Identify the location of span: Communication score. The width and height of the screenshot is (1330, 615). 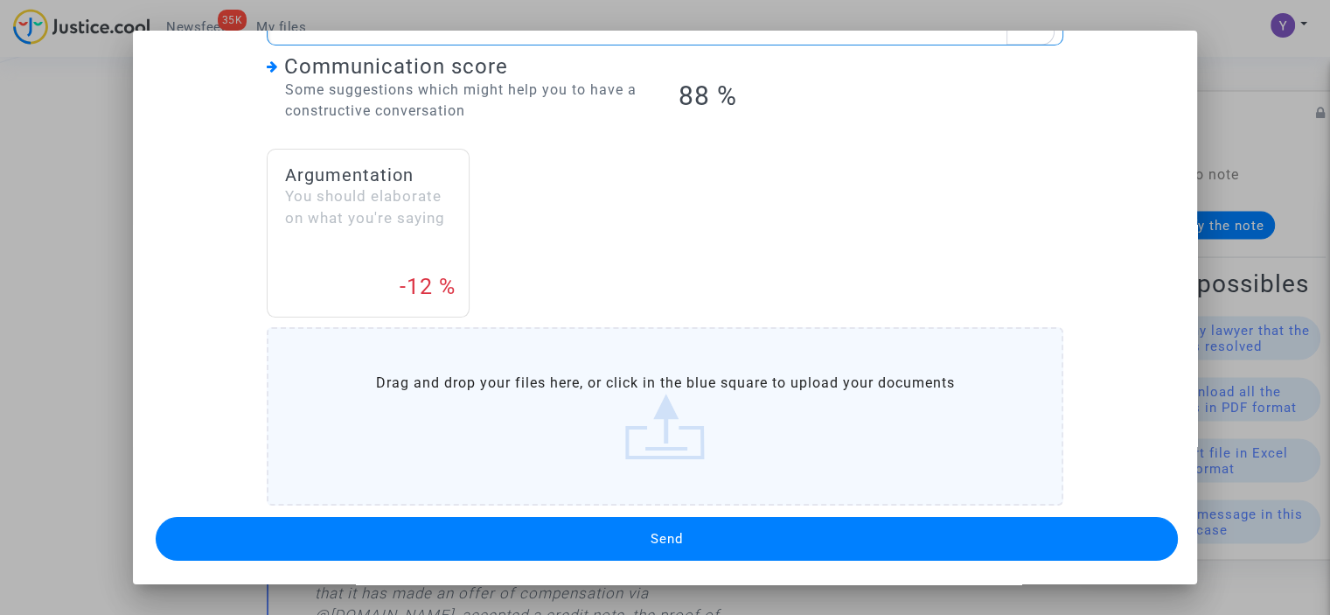
(396, 66).